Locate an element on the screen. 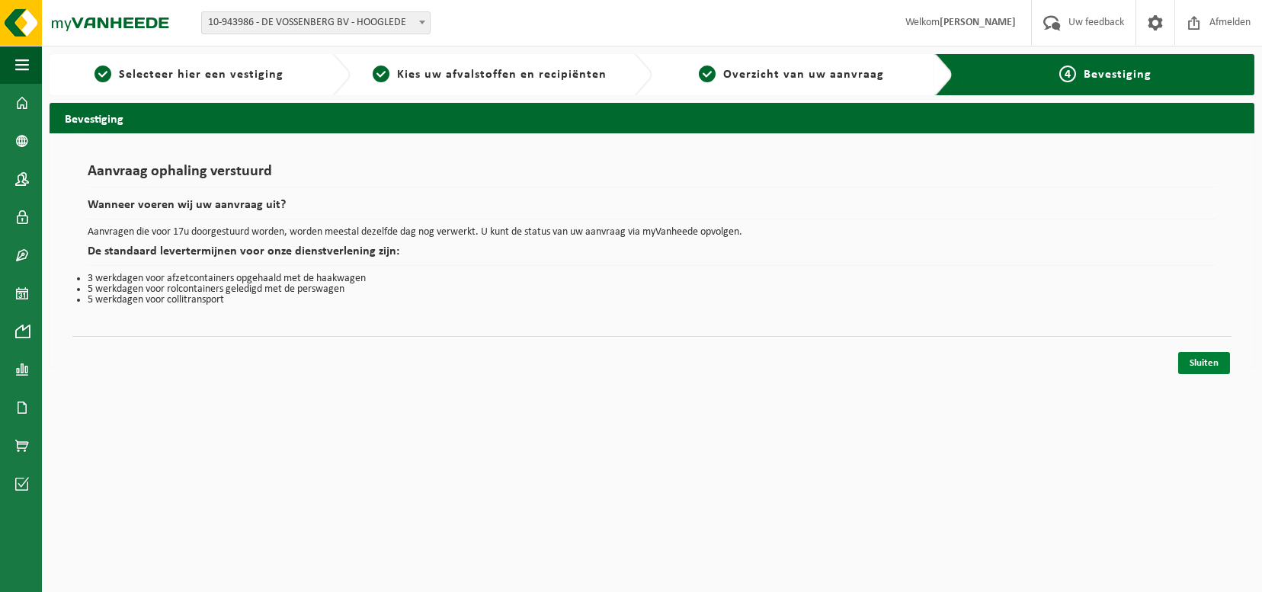  span: Bevestiging is located at coordinates (1117, 75).